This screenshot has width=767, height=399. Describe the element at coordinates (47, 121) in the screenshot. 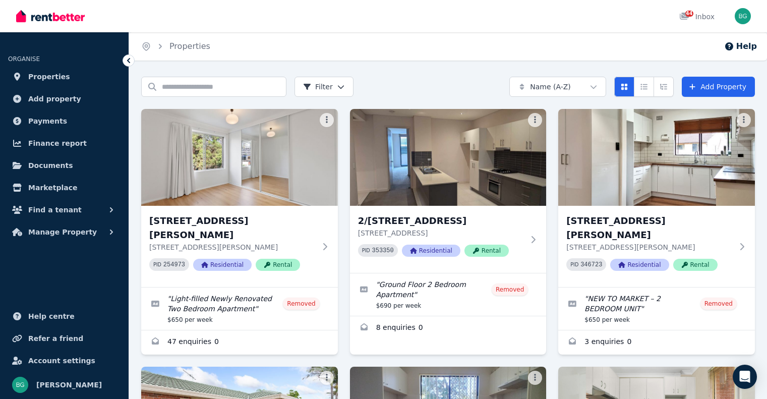

I see `span: Payments` at that location.